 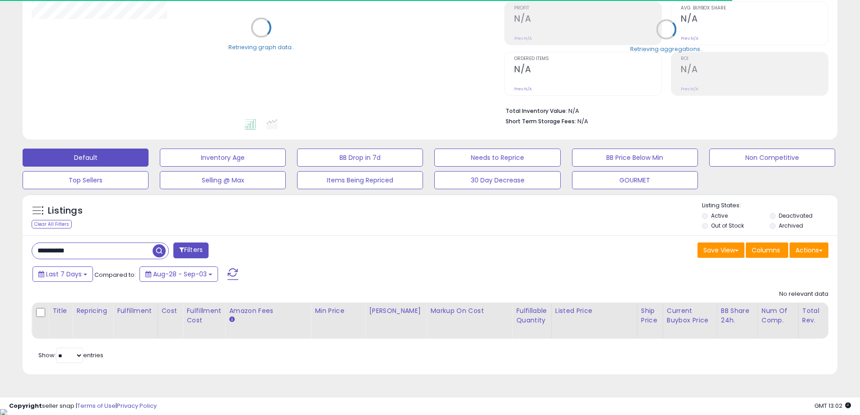 I want to click on div: Listed Price, so click(x=594, y=311).